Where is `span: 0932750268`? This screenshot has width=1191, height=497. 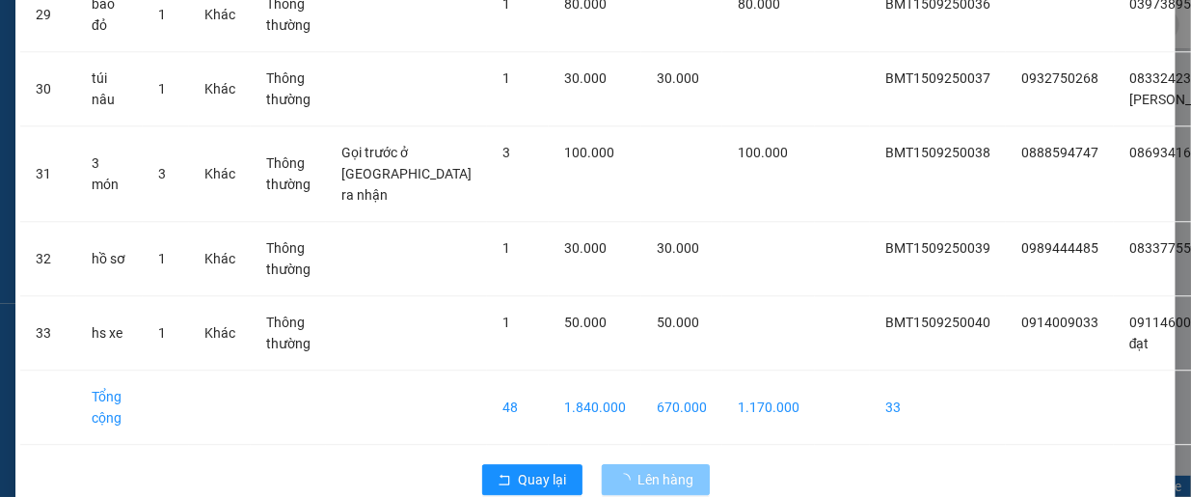 span: 0932750268 is located at coordinates (1060, 78).